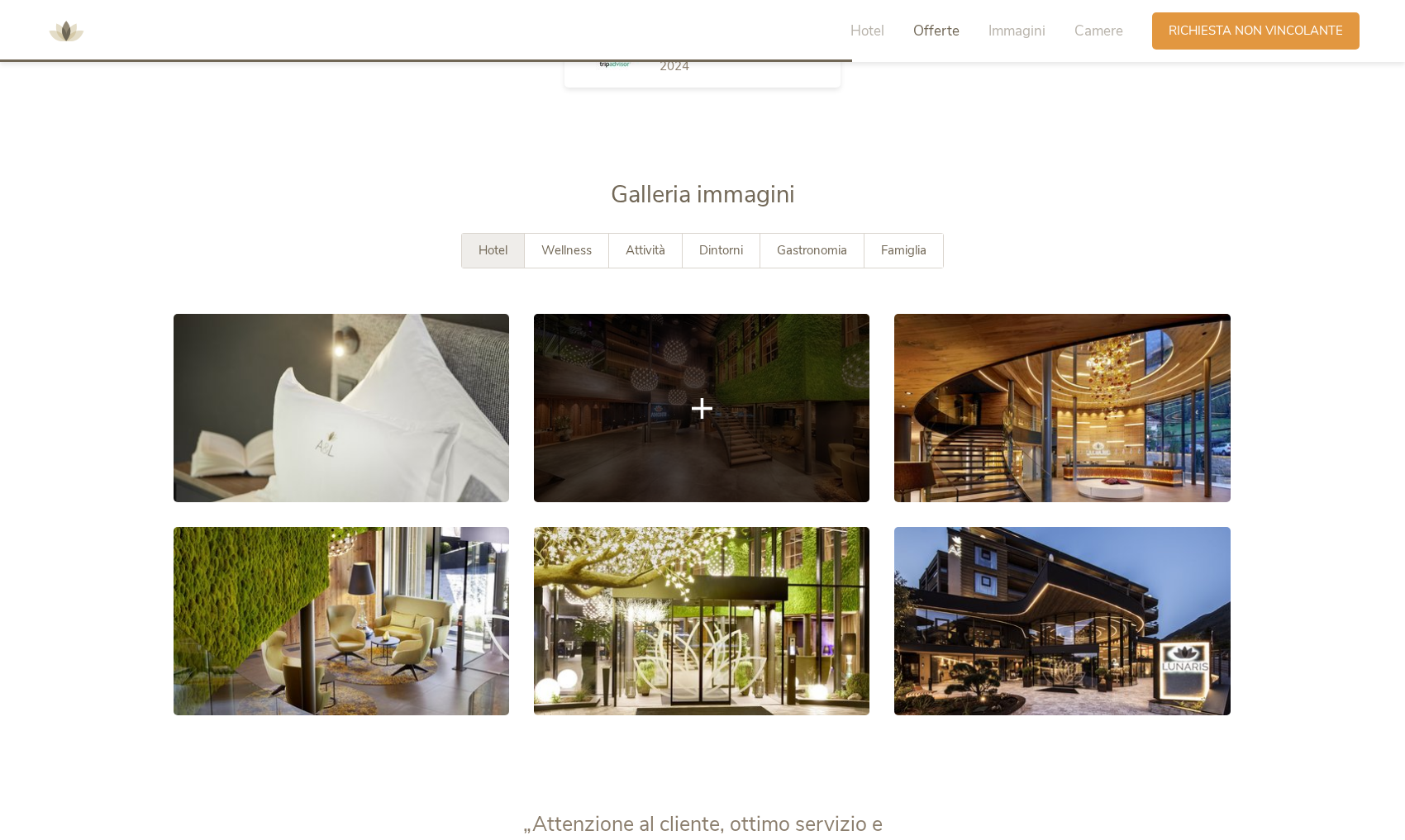 This screenshot has width=1405, height=840. What do you see at coordinates (67, 30) in the screenshot?
I see `a: AMONTI & LUNARIS Wellnessresort` at bounding box center [67, 30].